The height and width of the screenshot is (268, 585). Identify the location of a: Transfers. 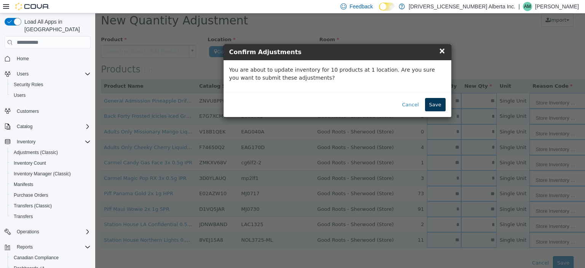
(23, 216).